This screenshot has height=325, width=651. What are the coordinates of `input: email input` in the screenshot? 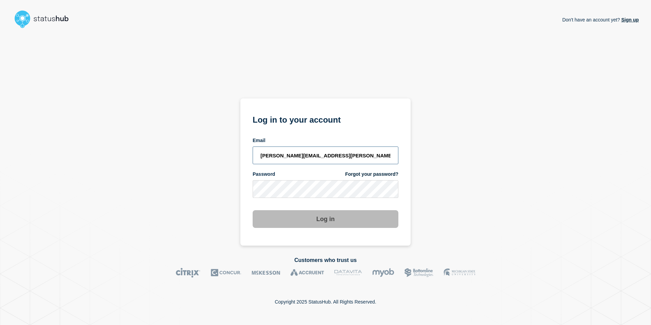 It's located at (326, 155).